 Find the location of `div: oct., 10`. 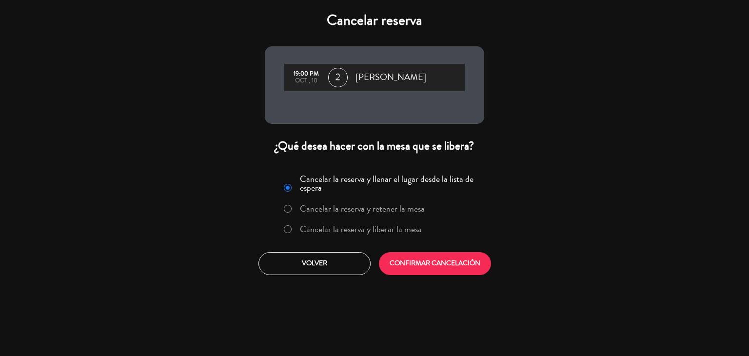

div: oct., 10 is located at coordinates (306, 81).